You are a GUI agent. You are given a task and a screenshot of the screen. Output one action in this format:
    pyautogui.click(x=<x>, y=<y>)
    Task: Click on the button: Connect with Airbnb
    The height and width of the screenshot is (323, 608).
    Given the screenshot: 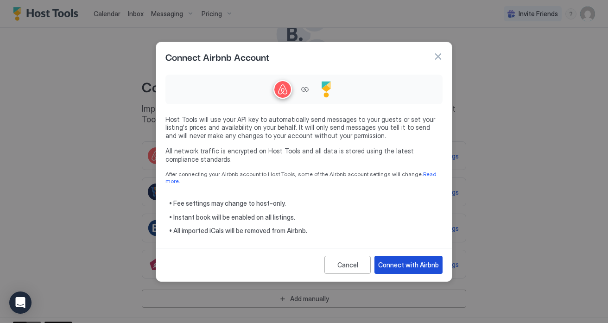 What is the action you would take?
    pyautogui.click(x=408, y=265)
    